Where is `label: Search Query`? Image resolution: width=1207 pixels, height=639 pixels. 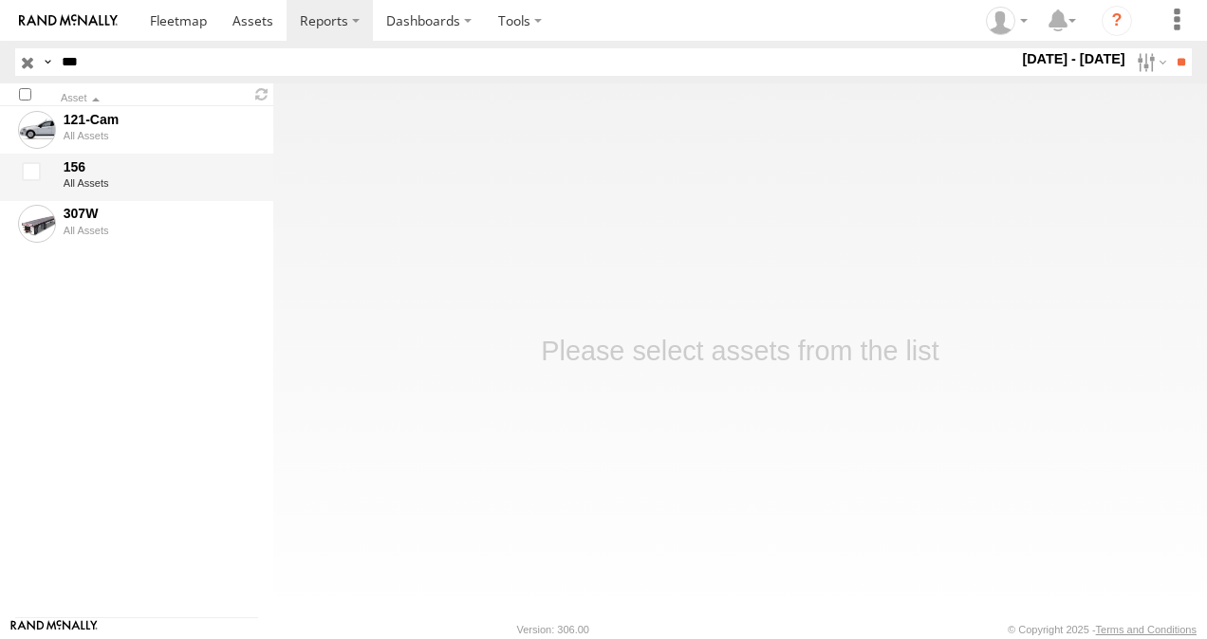 label: Search Query is located at coordinates (47, 62).